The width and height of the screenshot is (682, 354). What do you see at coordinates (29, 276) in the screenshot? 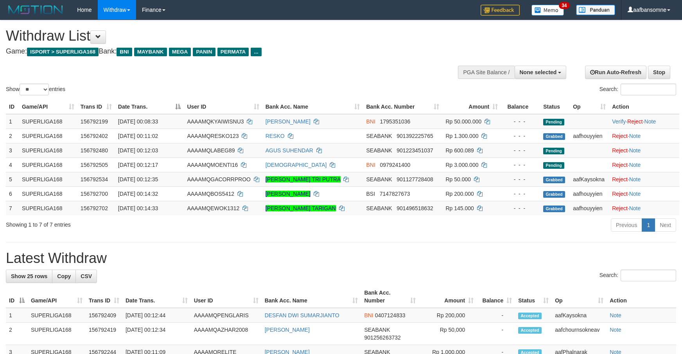
I see `span: Show 25 rows` at bounding box center [29, 276].